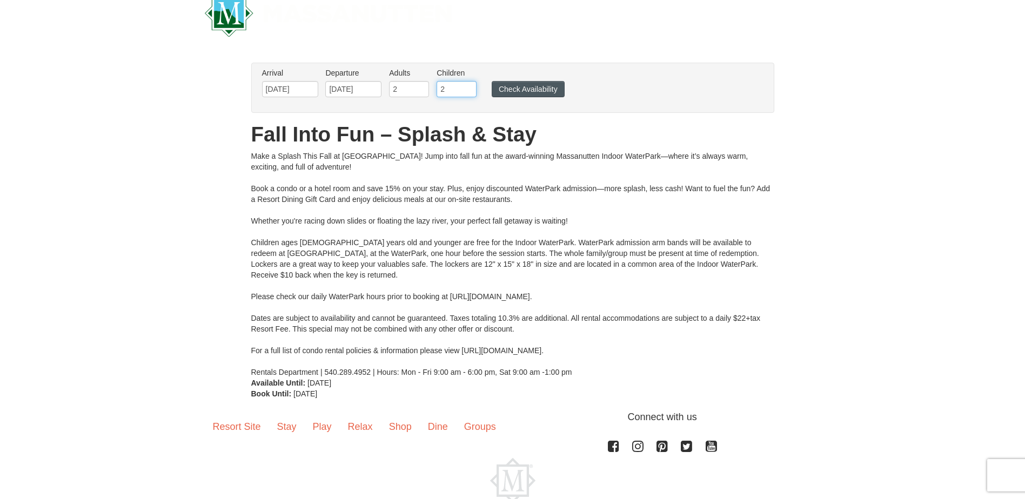  I want to click on a: Groups, so click(480, 427).